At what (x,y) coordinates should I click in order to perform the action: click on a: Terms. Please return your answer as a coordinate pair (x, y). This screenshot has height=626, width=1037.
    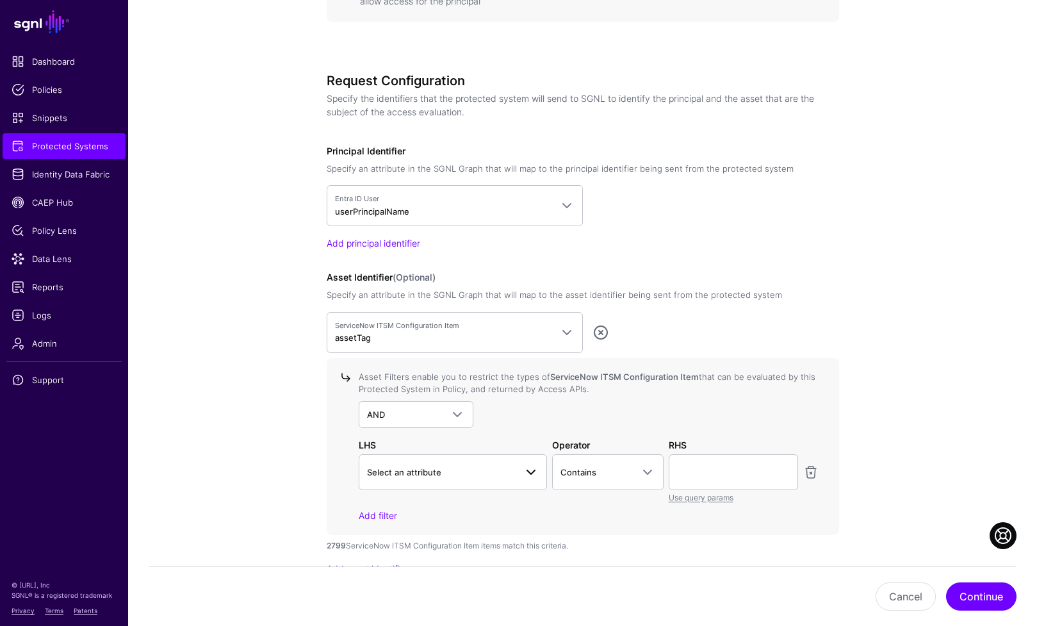
    Looking at the image, I should click on (54, 611).